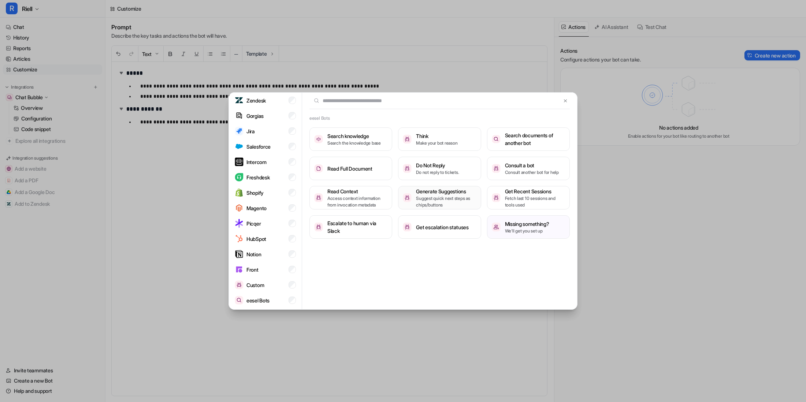 Image resolution: width=806 pixels, height=402 pixels. What do you see at coordinates (319, 227) in the screenshot?
I see `img: Escalate to human via Slack` at bounding box center [319, 227].